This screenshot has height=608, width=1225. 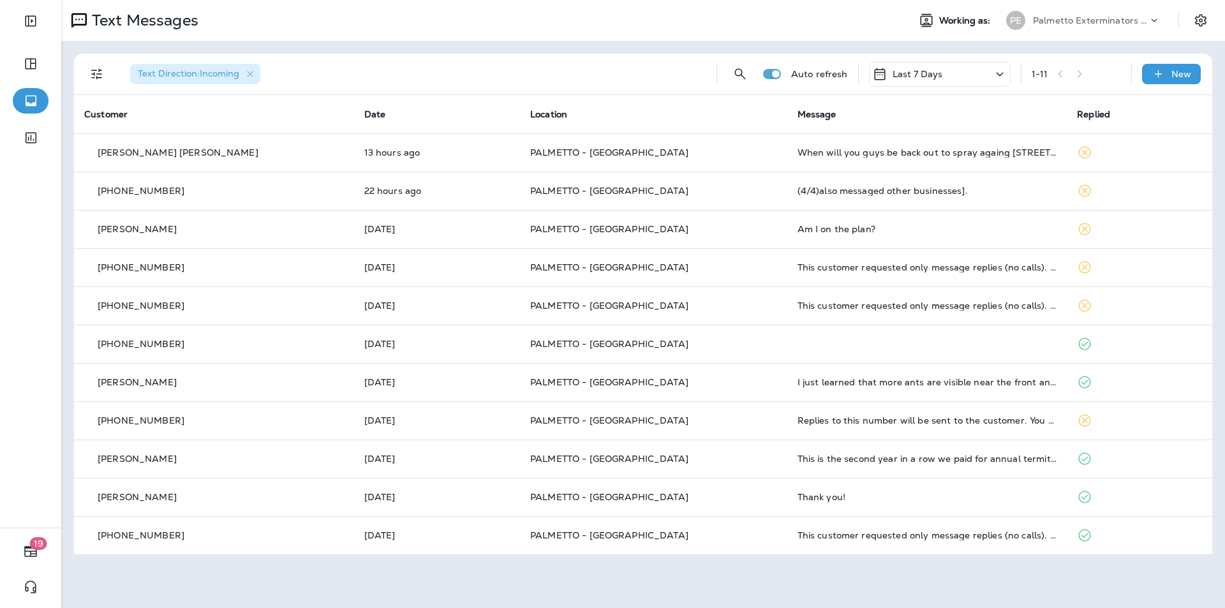 I want to click on p: Last 7 Days, so click(x=917, y=74).